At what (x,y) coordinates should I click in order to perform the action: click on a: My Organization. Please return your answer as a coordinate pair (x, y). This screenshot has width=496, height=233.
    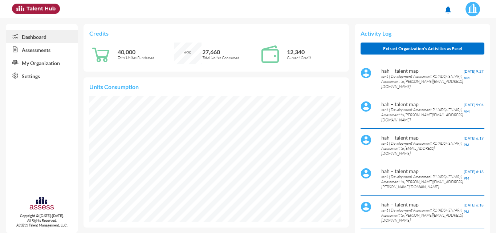
    Looking at the image, I should click on (42, 62).